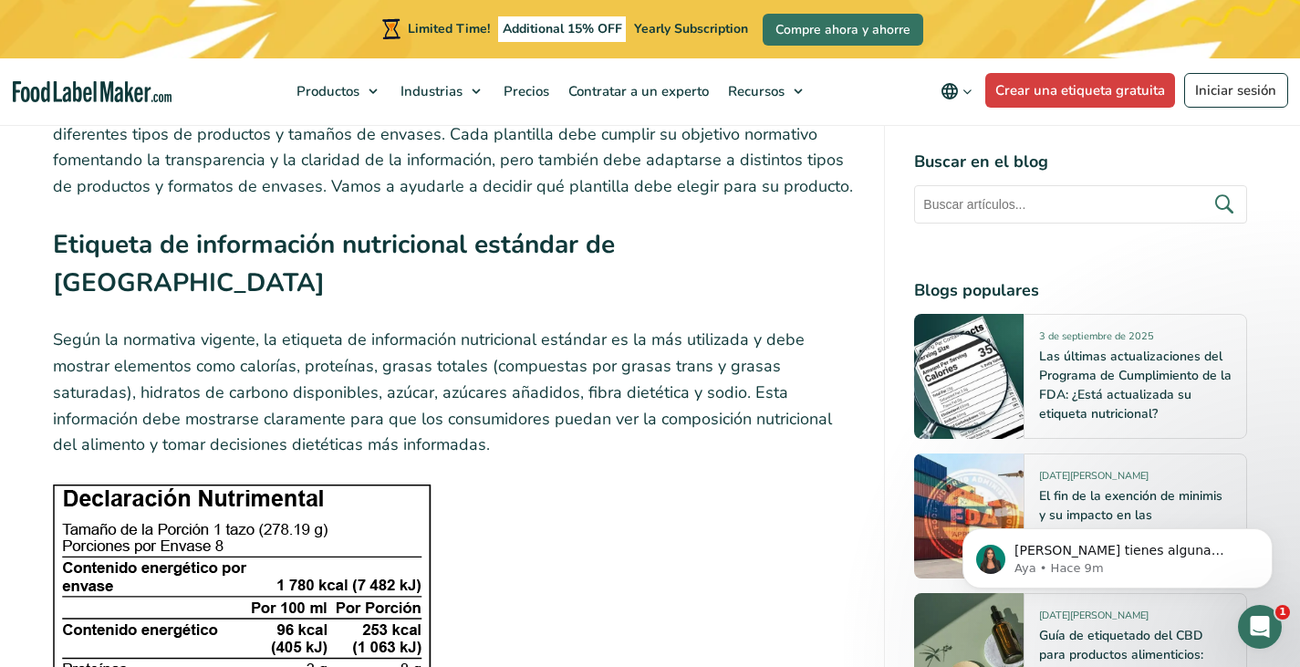 This screenshot has height=667, width=1300. Describe the element at coordinates (524, 91) in the screenshot. I see `span: Precios` at that location.